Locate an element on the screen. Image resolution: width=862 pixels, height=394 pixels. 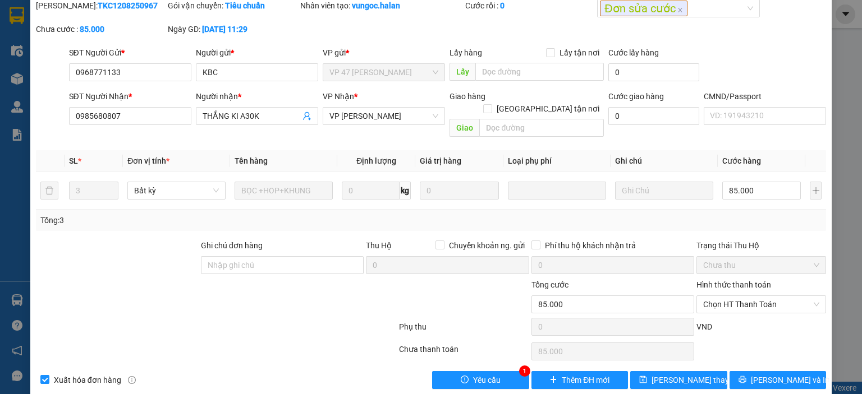
b: 0 is located at coordinates (502, 6).